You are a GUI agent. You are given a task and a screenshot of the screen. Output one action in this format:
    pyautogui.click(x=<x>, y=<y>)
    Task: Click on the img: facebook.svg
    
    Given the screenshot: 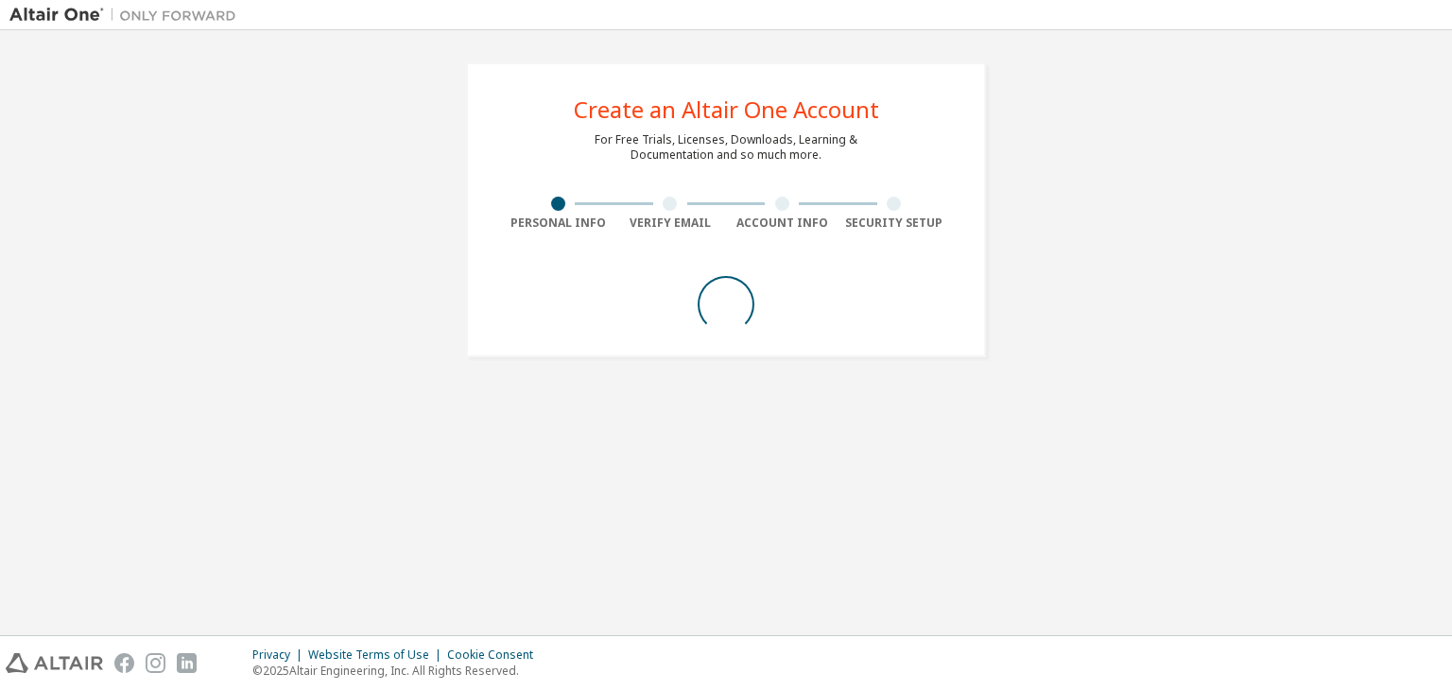 What is the action you would take?
    pyautogui.click(x=124, y=663)
    